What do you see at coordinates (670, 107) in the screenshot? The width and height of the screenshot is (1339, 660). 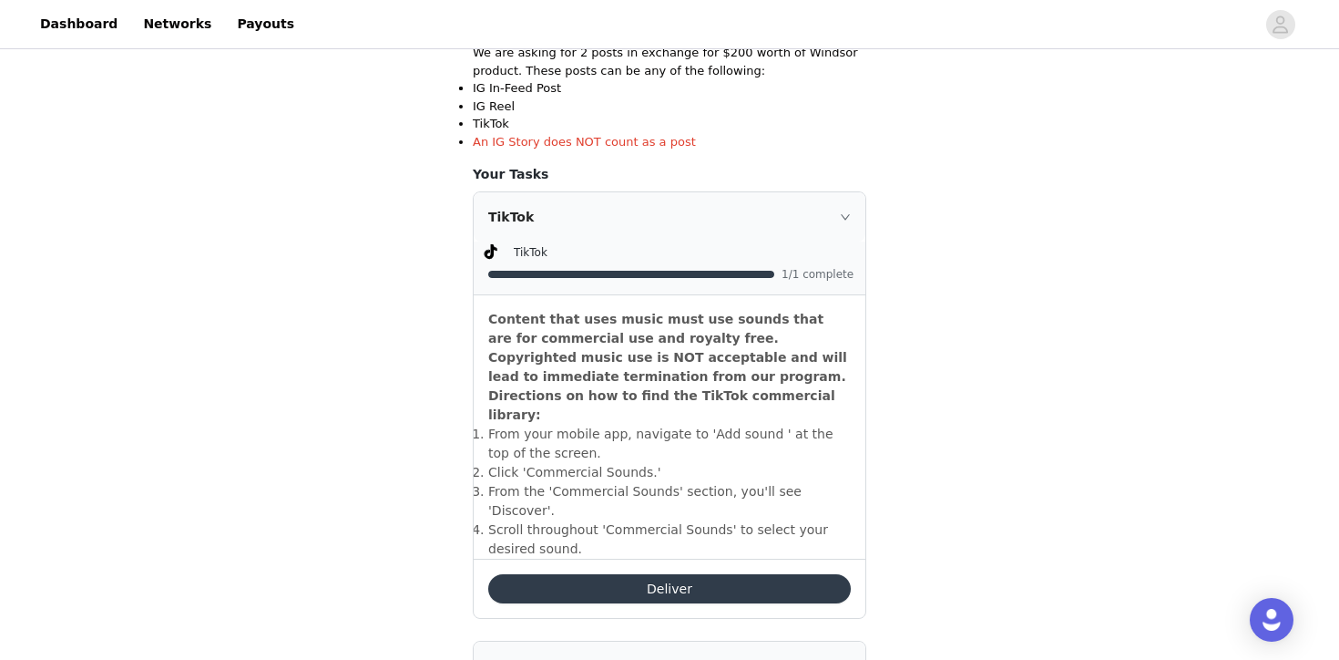 I see `li: IG Reel` at bounding box center [670, 107].